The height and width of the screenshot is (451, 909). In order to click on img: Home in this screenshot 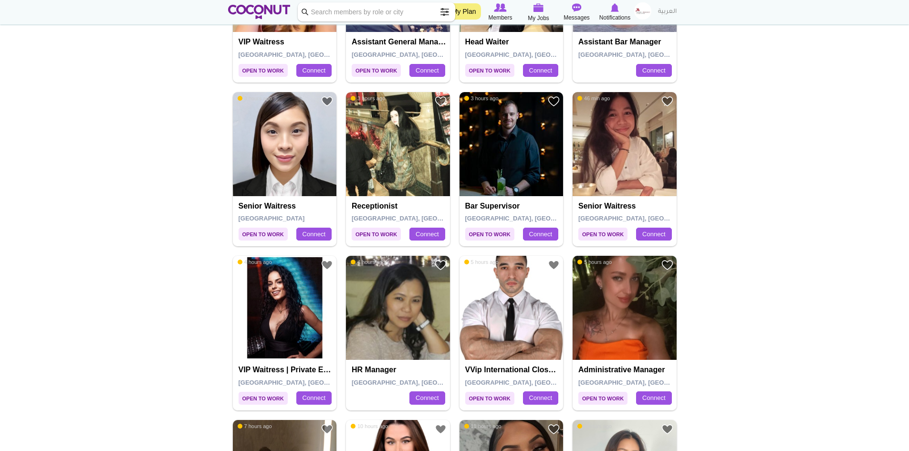, I will do `click(259, 12)`.